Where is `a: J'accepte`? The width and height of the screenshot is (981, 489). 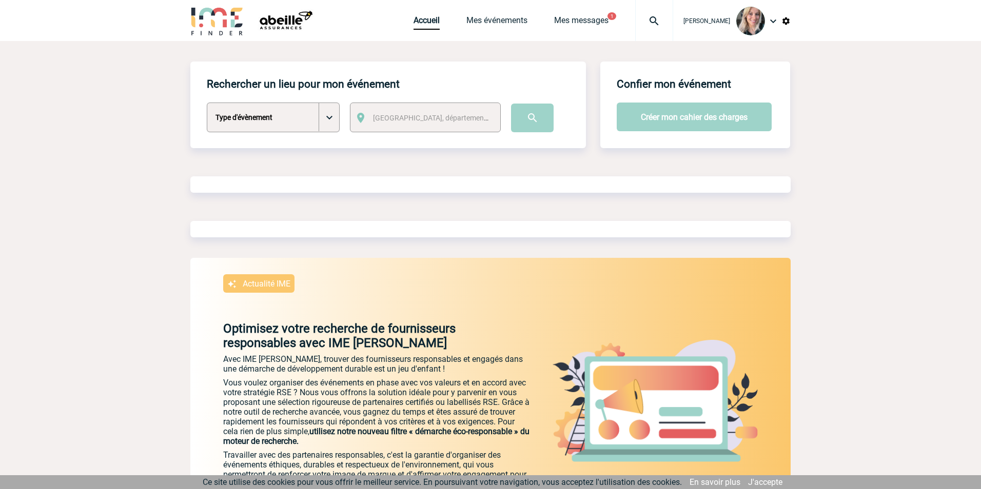 a: J'accepte is located at coordinates (765, 482).